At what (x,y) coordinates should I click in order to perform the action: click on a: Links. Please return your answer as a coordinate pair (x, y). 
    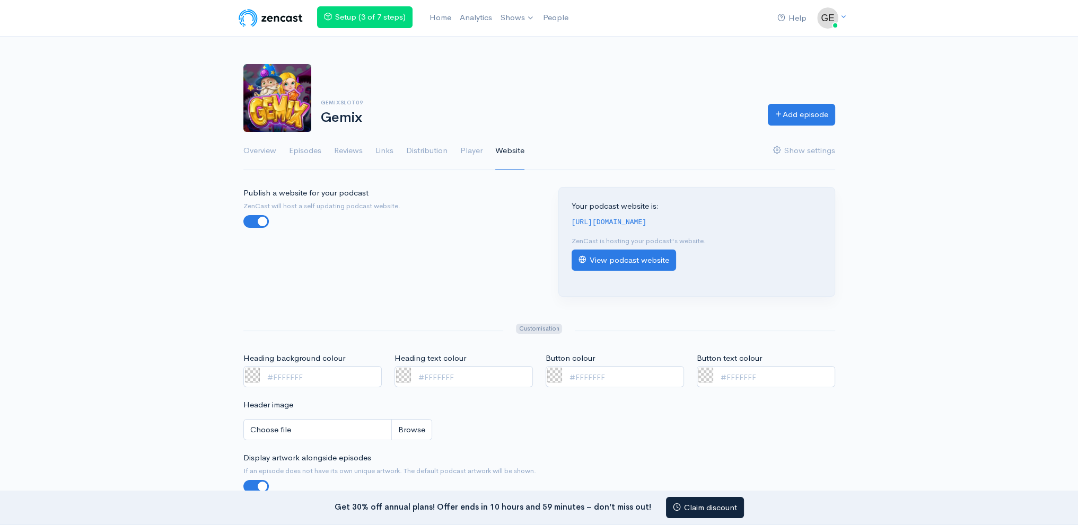
    Looking at the image, I should click on (384, 151).